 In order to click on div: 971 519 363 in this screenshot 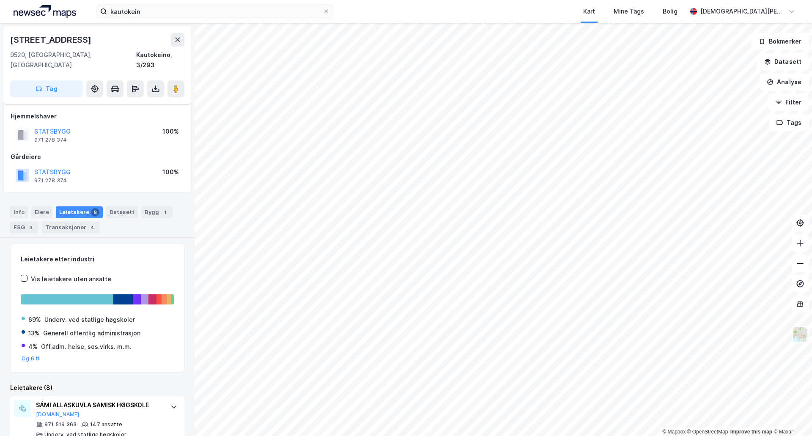, I will do `click(60, 425)`.